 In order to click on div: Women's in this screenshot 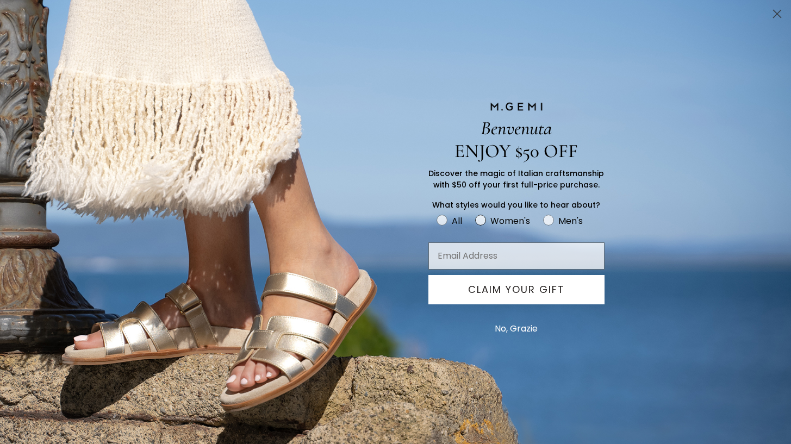, I will do `click(510, 221)`.